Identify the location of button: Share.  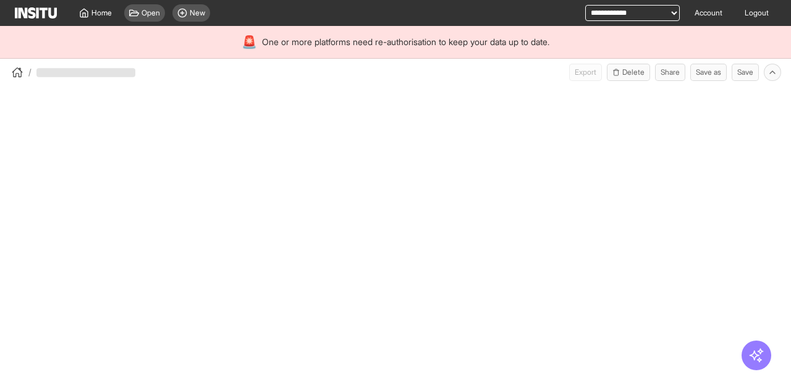
(670, 72).